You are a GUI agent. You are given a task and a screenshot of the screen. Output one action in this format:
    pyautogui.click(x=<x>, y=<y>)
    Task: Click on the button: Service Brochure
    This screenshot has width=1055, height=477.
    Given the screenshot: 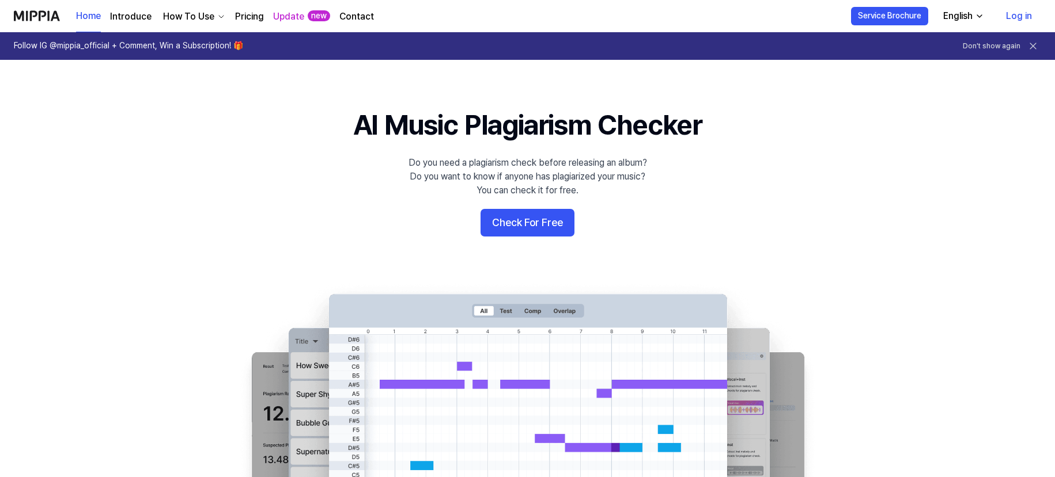 What is the action you would take?
    pyautogui.click(x=889, y=16)
    